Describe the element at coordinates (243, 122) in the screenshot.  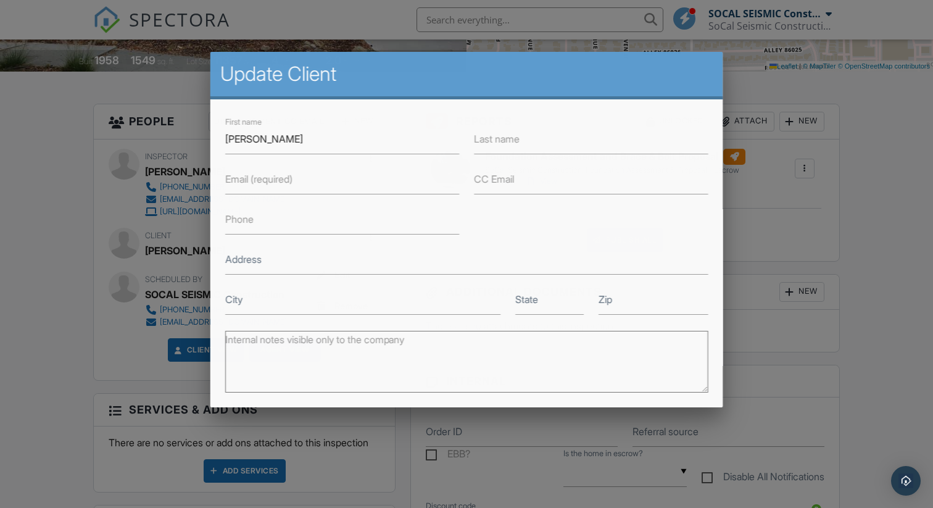
I see `label: First name` at that location.